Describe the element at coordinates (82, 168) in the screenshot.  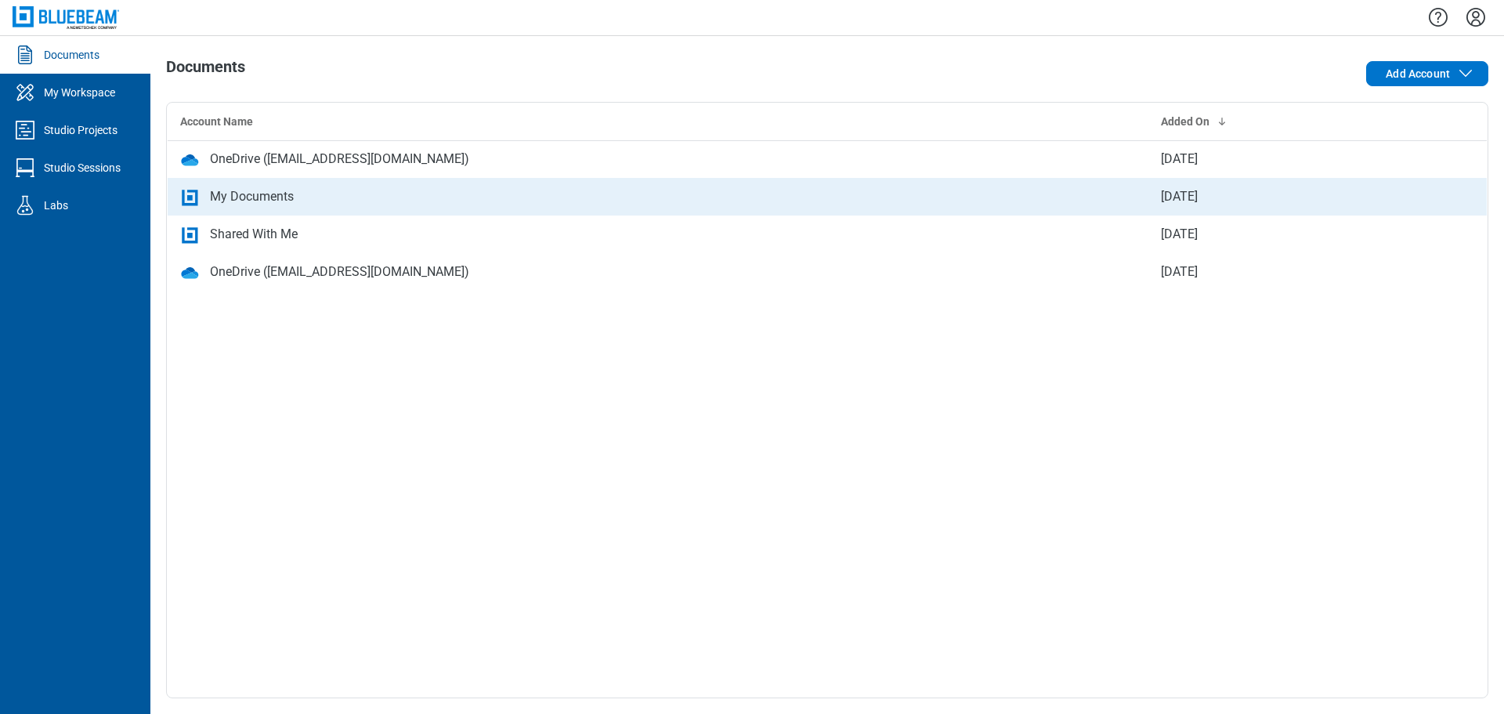
I see `div: Studio Sessions` at that location.